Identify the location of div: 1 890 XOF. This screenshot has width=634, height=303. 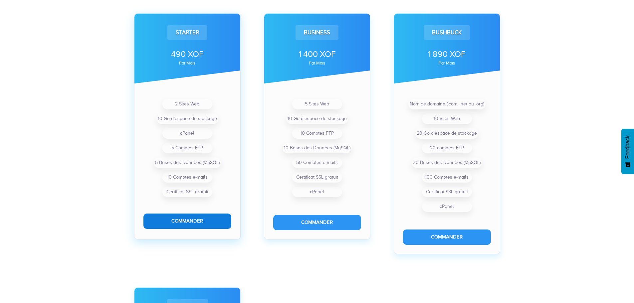
(447, 54).